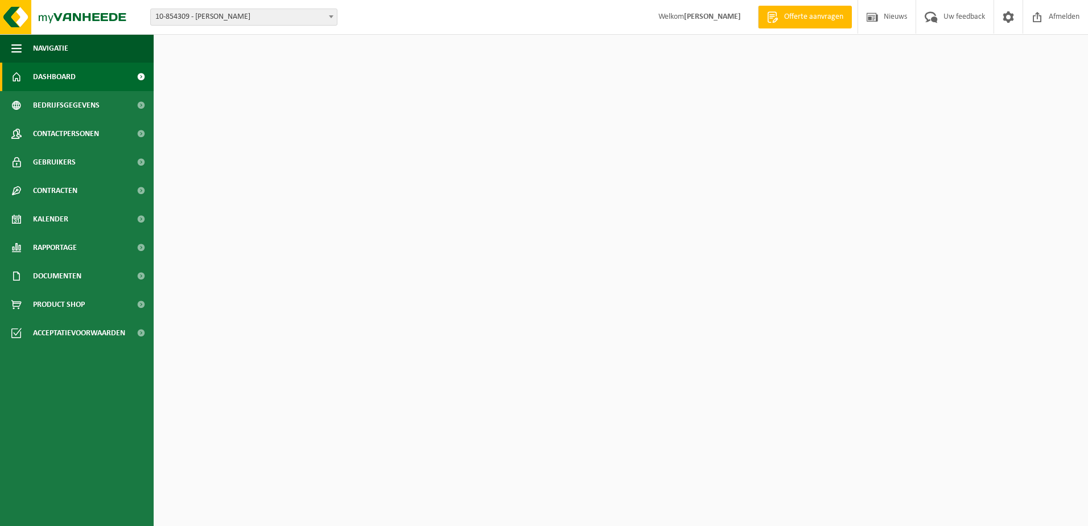 The image size is (1088, 526). I want to click on span: Acceptatievoorwaarden, so click(79, 333).